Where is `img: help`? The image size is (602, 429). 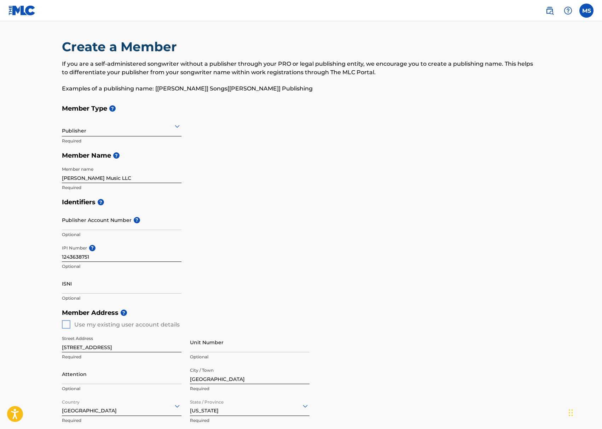 img: help is located at coordinates (568, 11).